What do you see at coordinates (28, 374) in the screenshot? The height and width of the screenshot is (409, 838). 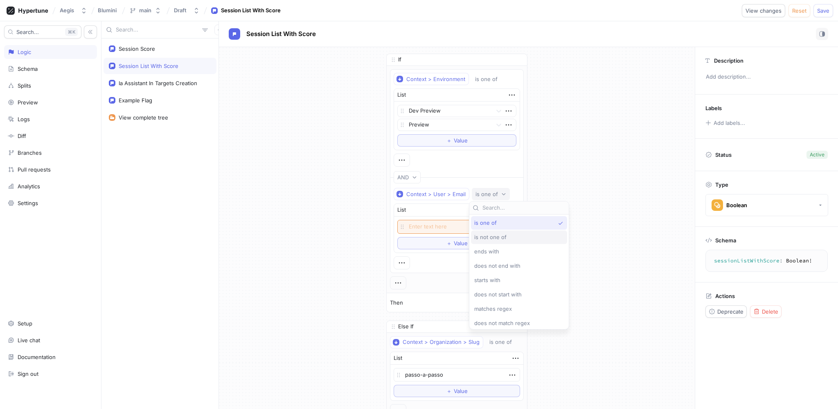 I see `div: Sign out` at bounding box center [28, 374].